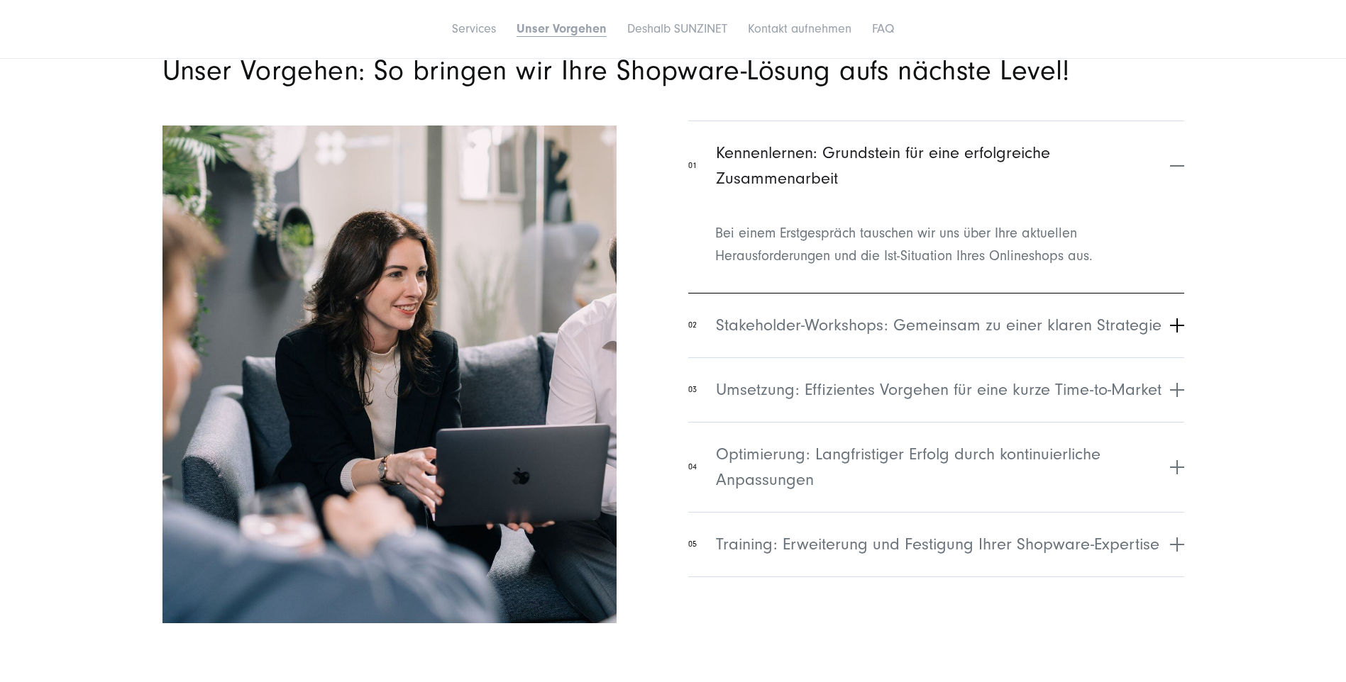  Describe the element at coordinates (937, 545) in the screenshot. I see `span: Training: Erweiterung und Festigung Ihrer Shopware-Expertise` at that location.